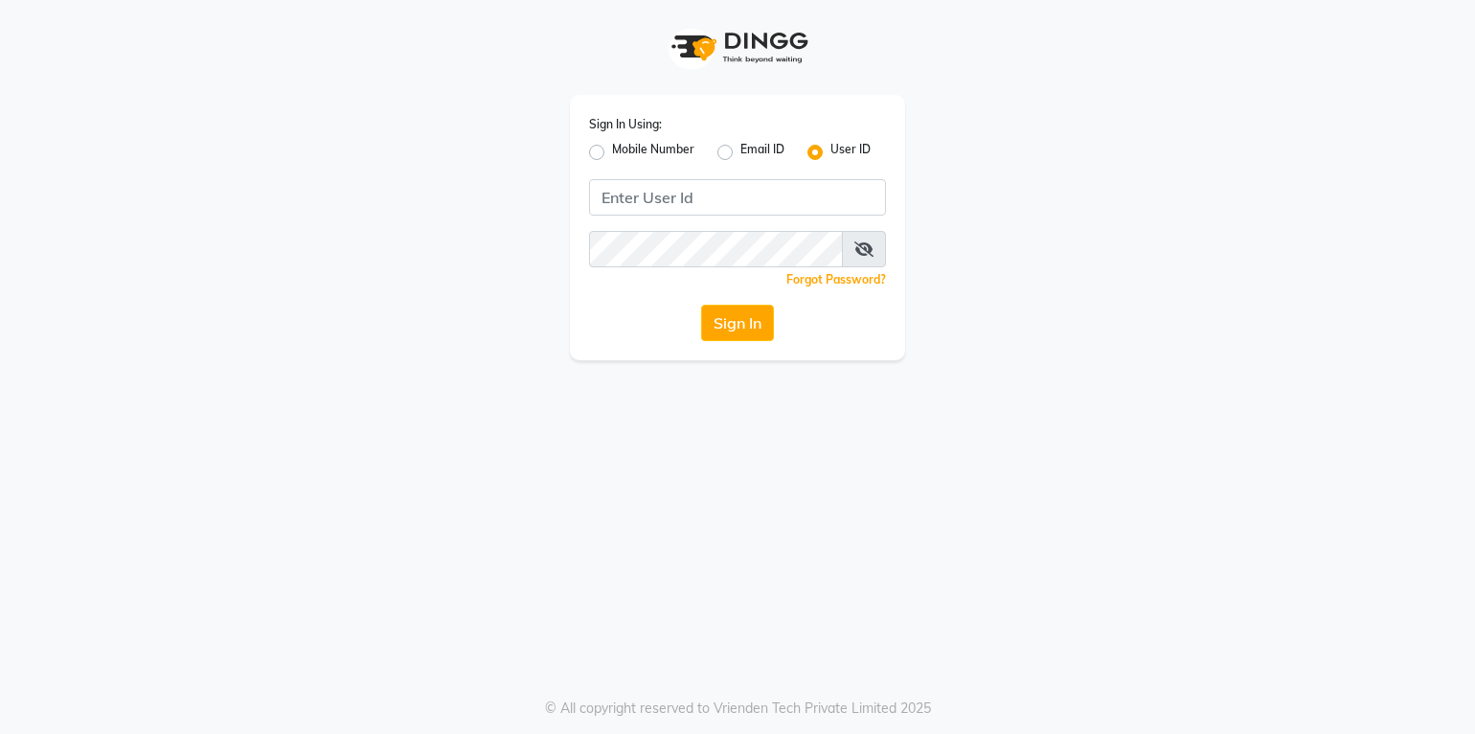 The image size is (1475, 734). Describe the element at coordinates (653, 152) in the screenshot. I see `label: Mobile Number` at that location.